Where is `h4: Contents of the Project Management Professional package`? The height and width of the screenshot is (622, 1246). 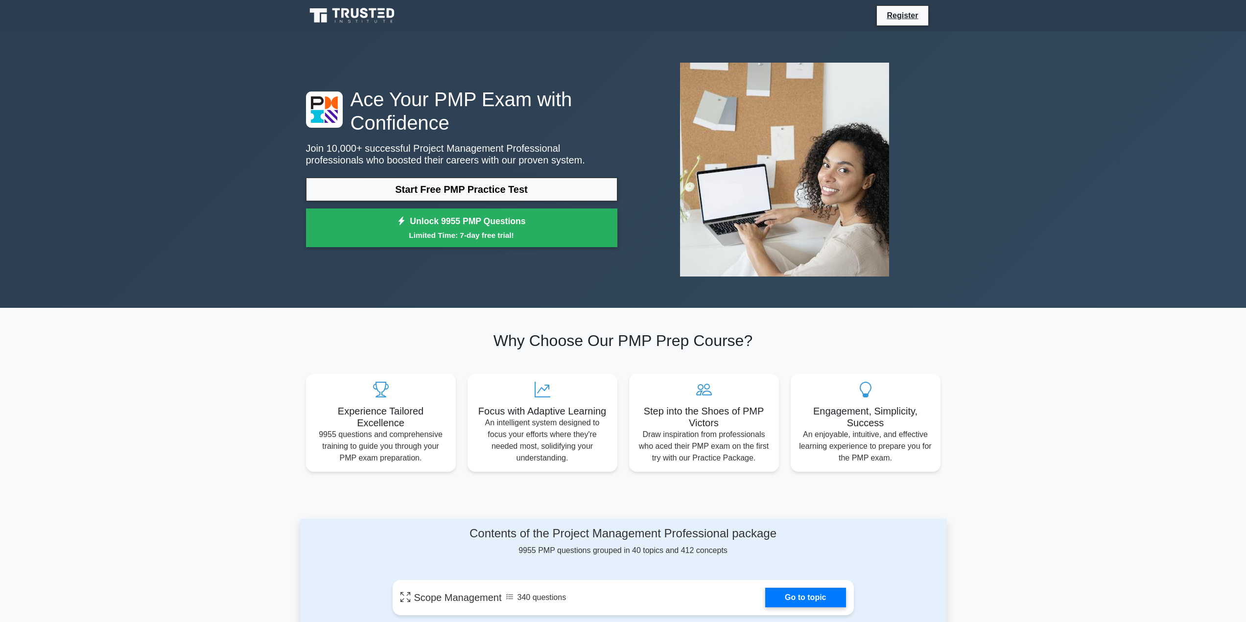 h4: Contents of the Project Management Professional package is located at coordinates (623, 533).